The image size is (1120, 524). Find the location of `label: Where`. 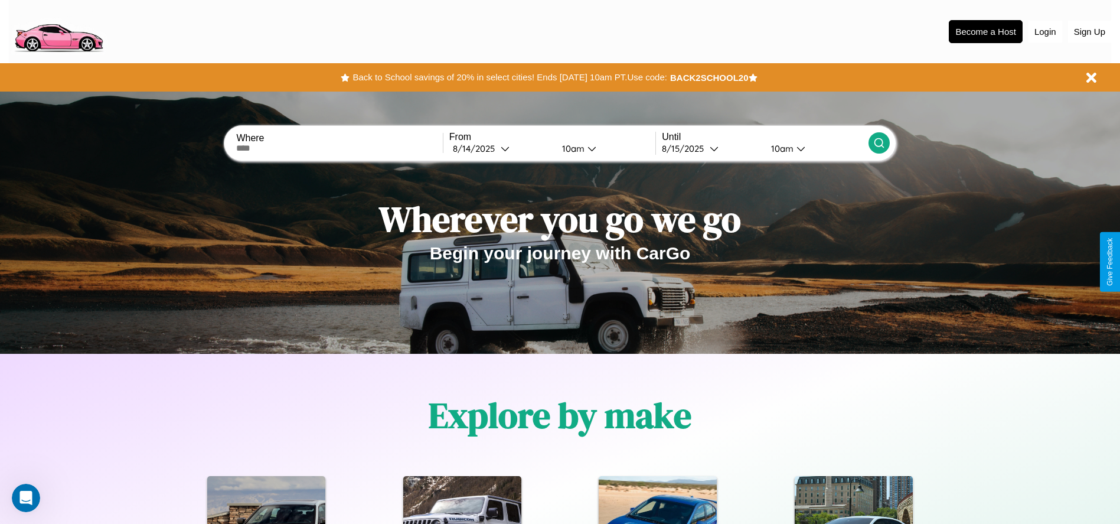

label: Where is located at coordinates (339, 138).